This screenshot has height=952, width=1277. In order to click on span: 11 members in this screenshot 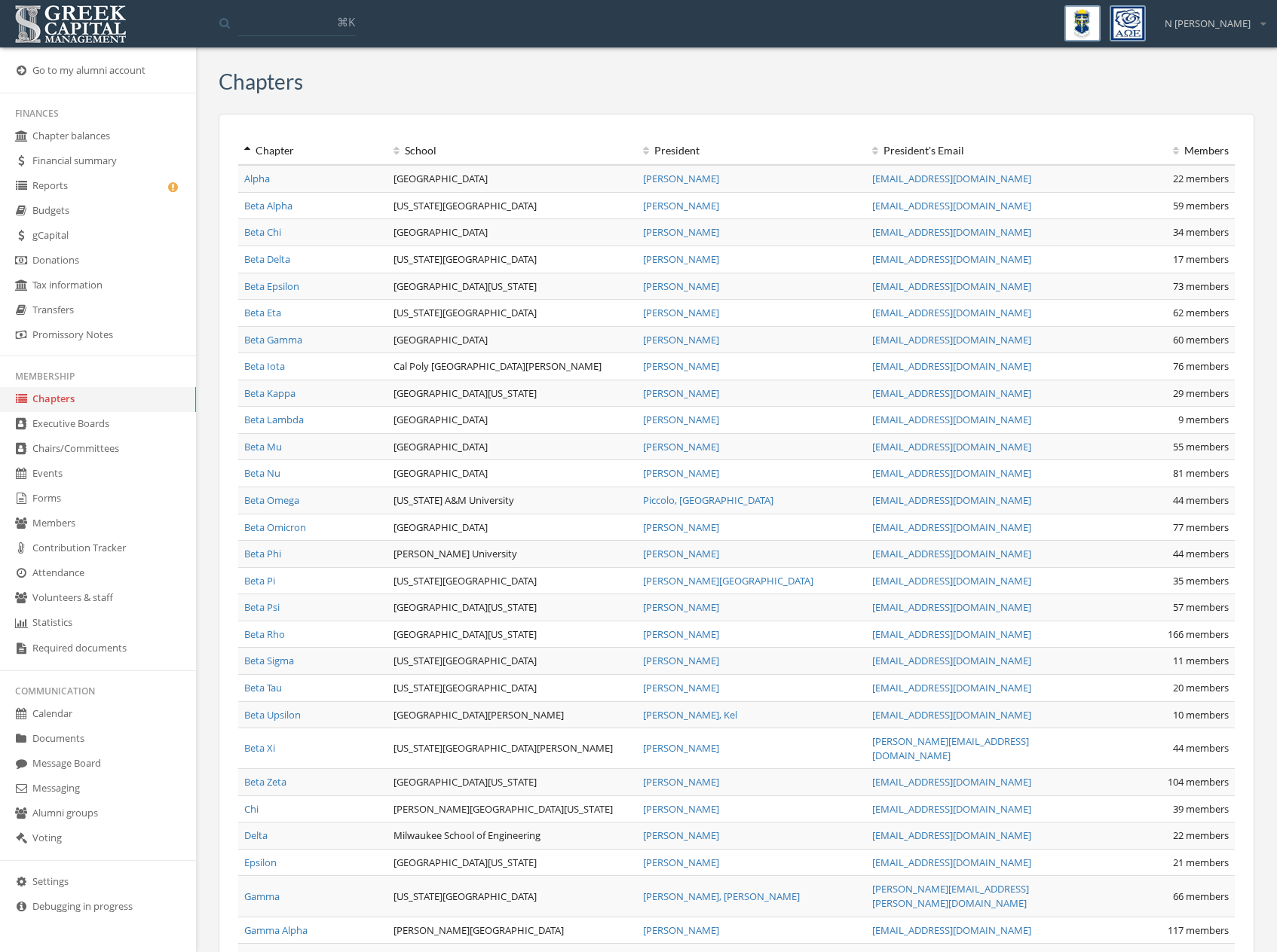, I will do `click(1201, 661)`.